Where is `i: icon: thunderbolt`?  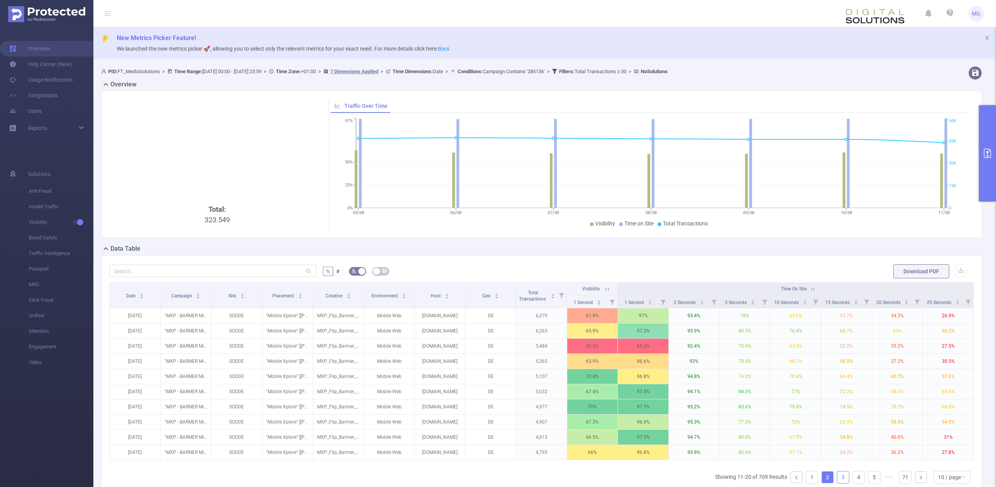 i: icon: thunderbolt is located at coordinates (105, 39).